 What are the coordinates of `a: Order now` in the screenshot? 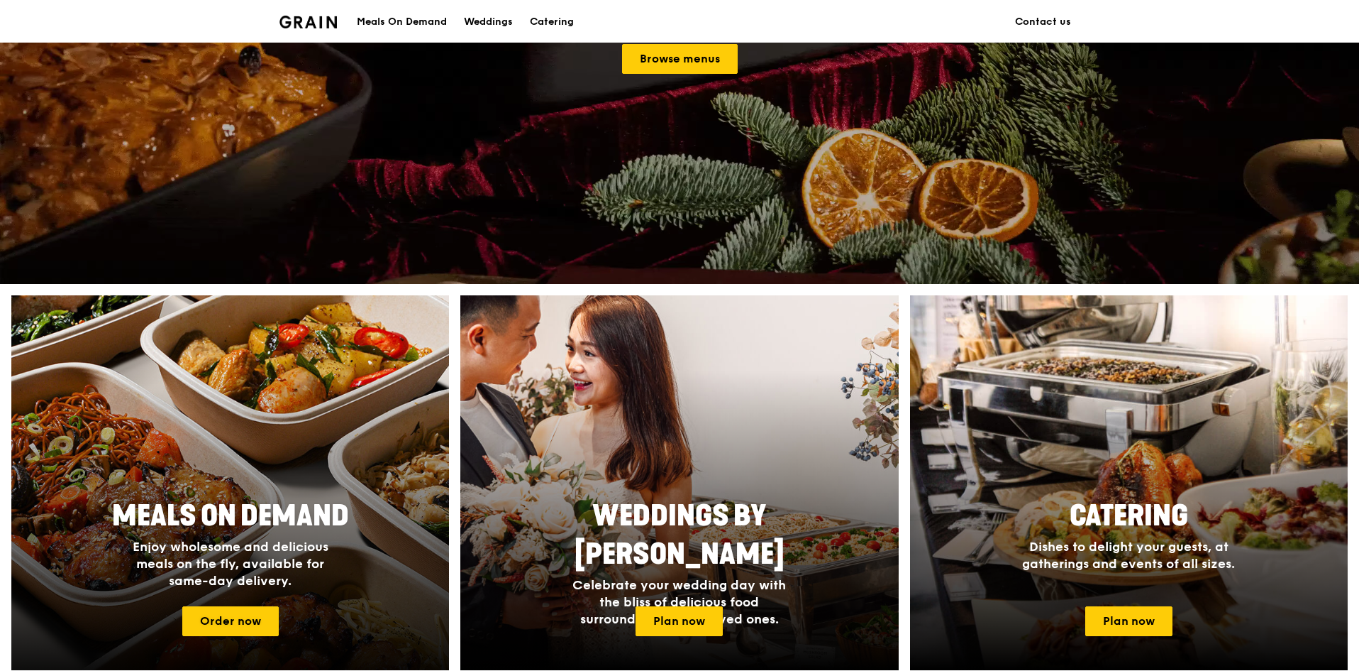 It's located at (231, 621).